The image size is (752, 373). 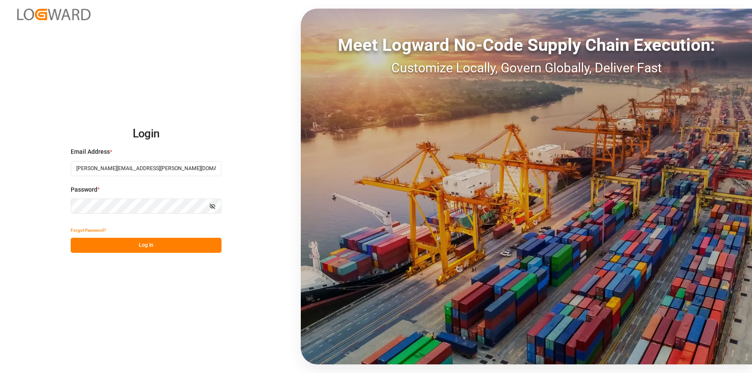 What do you see at coordinates (84, 190) in the screenshot?
I see `span: Password` at bounding box center [84, 190].